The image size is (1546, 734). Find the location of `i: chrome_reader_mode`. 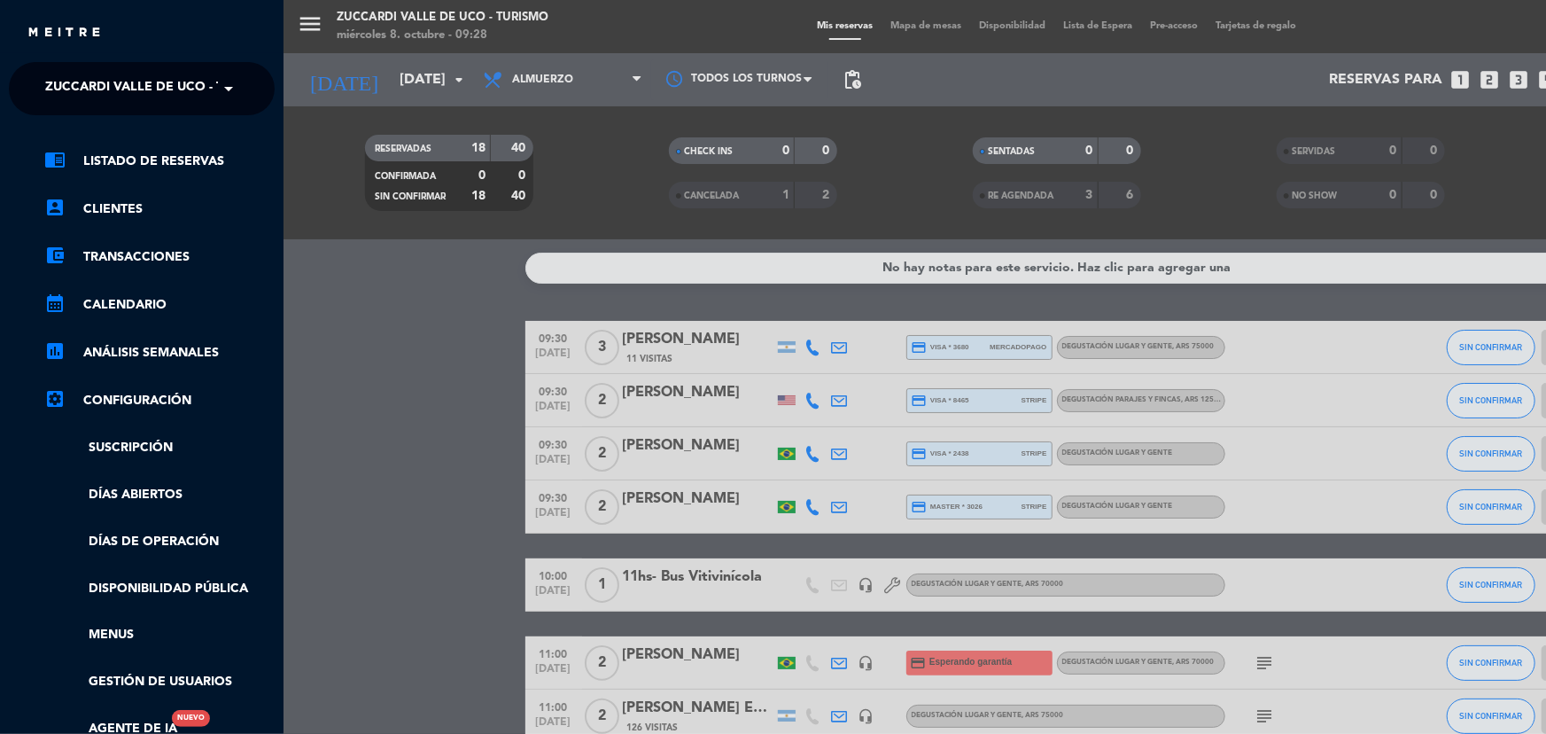

i: chrome_reader_mode is located at coordinates (55, 160).